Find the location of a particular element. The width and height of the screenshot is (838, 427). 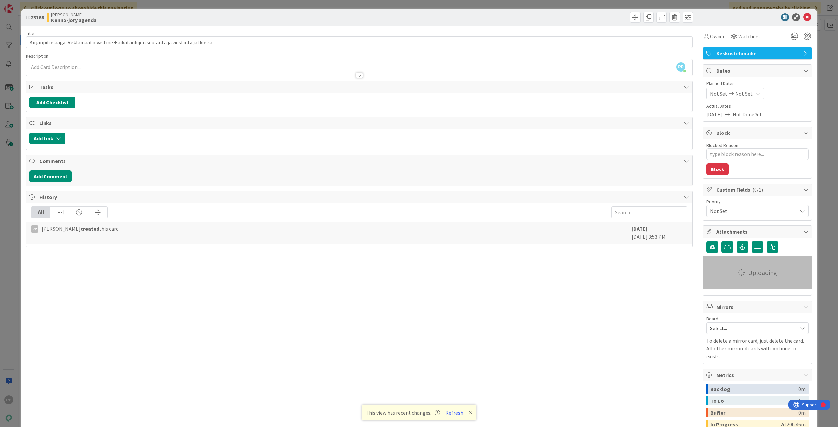

span: ID is located at coordinates (35, 17).